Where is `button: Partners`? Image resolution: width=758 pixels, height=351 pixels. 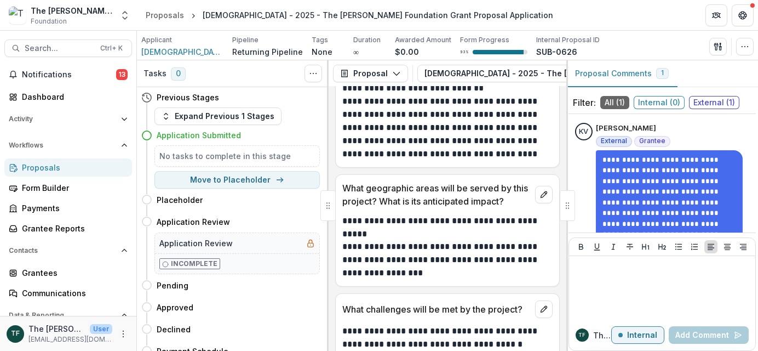 button: Partners is located at coordinates (717, 15).